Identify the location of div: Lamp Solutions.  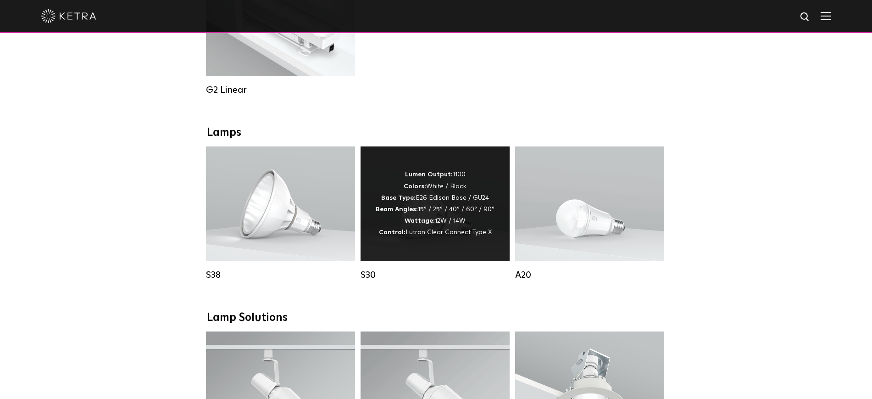
(436, 317).